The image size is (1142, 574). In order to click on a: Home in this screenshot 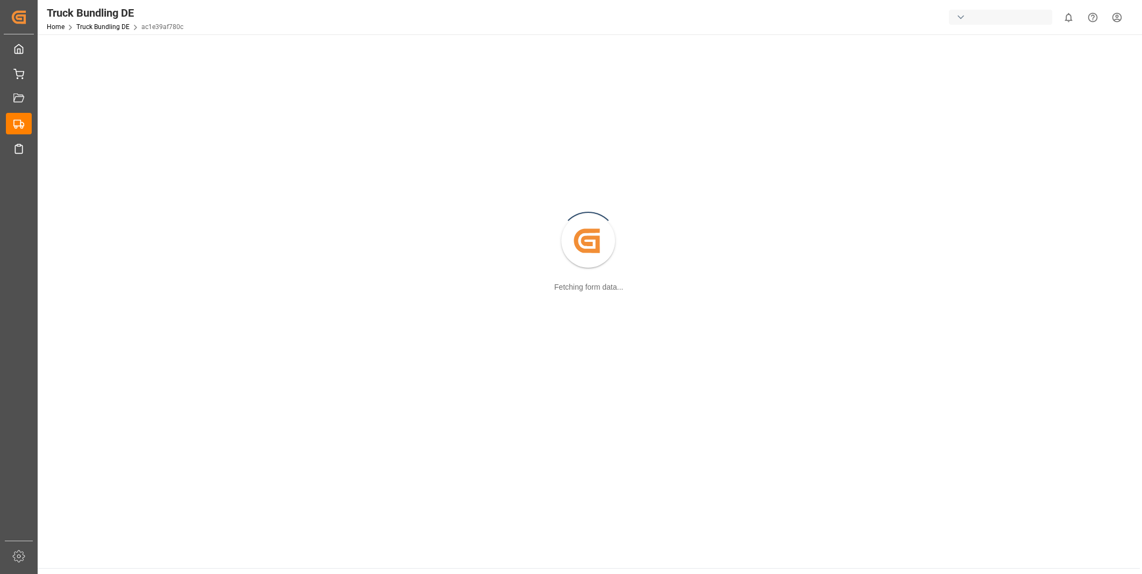, I will do `click(55, 27)`.